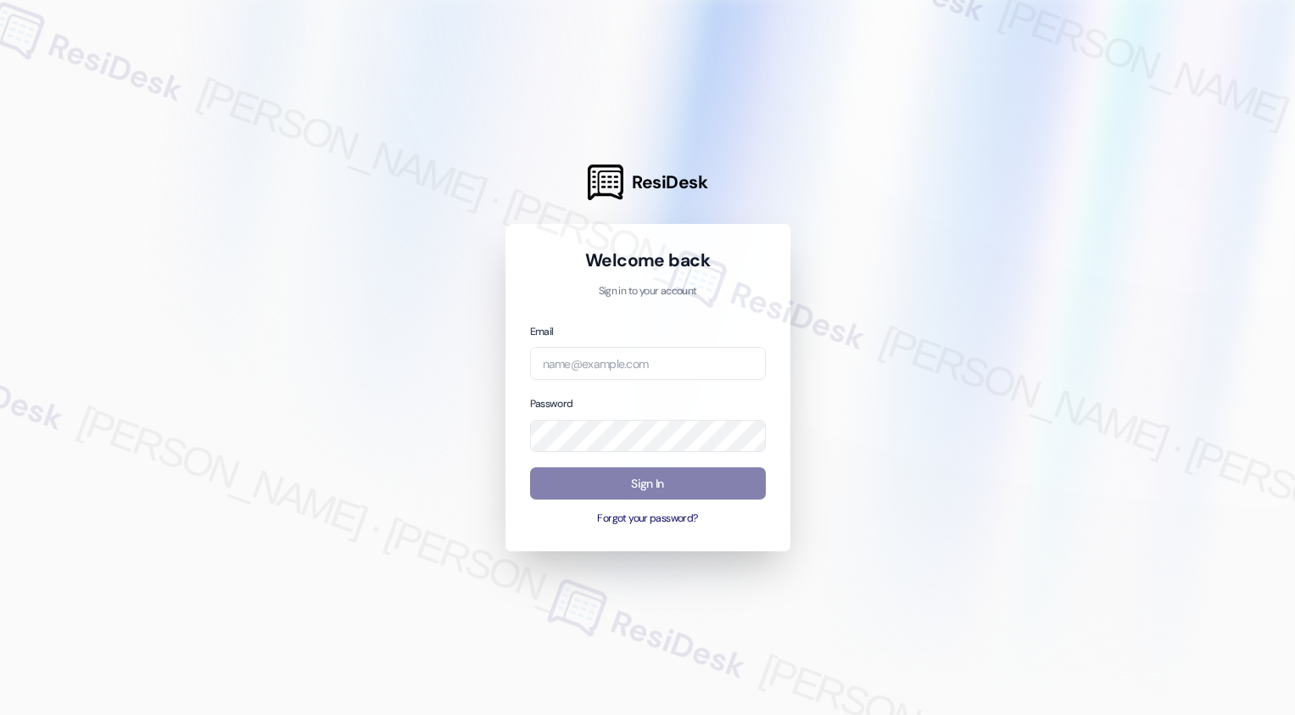  What do you see at coordinates (648, 292) in the screenshot?
I see `p: Sign in to your account` at bounding box center [648, 292].